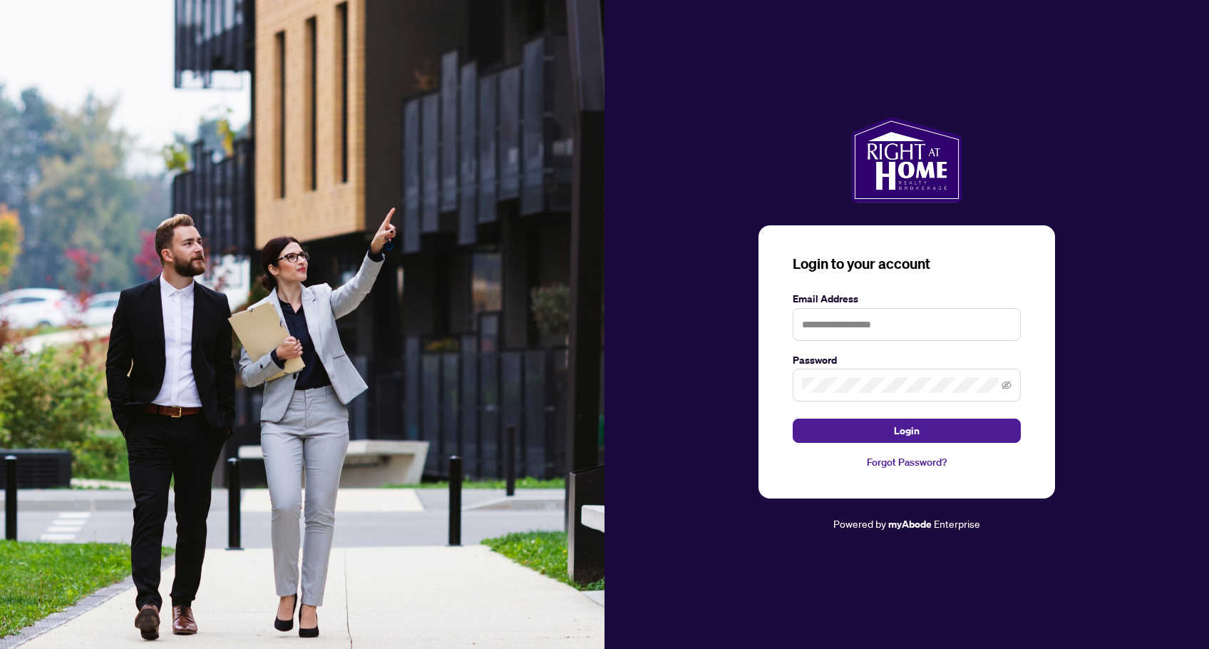 The image size is (1209, 649). Describe the element at coordinates (907, 430) in the screenshot. I see `span: Login` at that location.